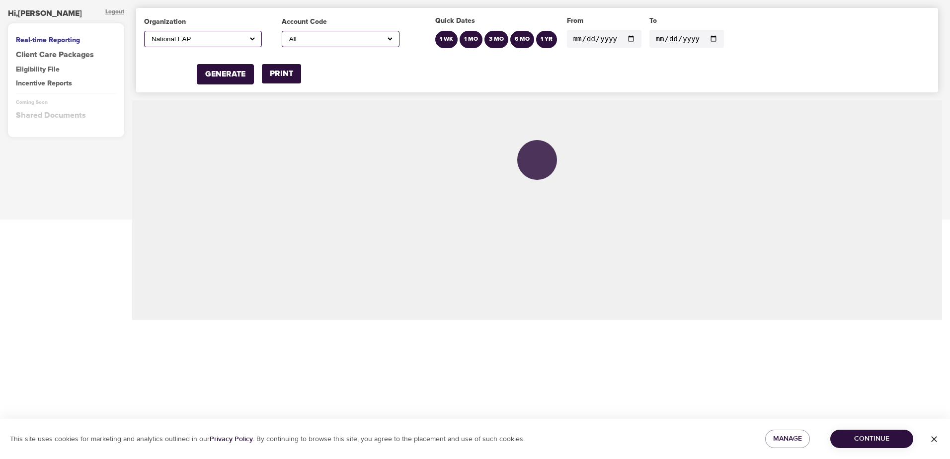 The width and height of the screenshot is (950, 459). I want to click on button: 3 MO, so click(496, 39).